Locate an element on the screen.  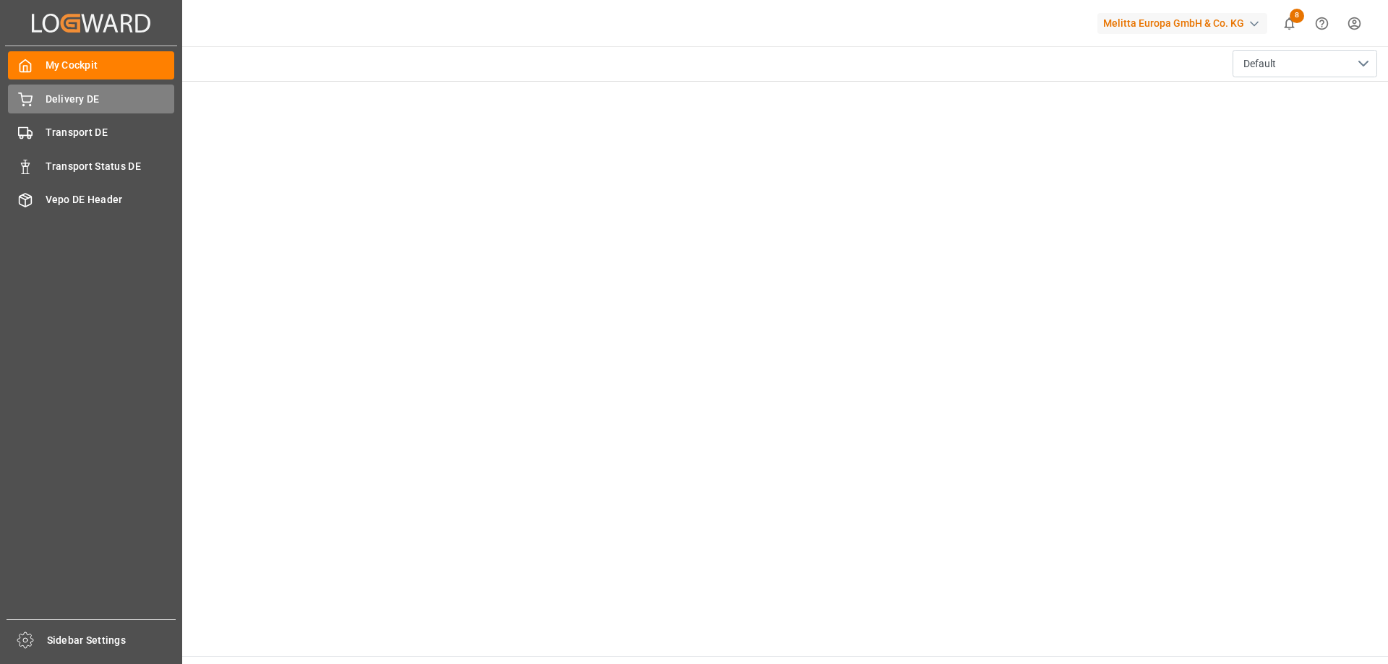
button: Melitta Europa GmbH & Co. KG is located at coordinates (1185, 23).